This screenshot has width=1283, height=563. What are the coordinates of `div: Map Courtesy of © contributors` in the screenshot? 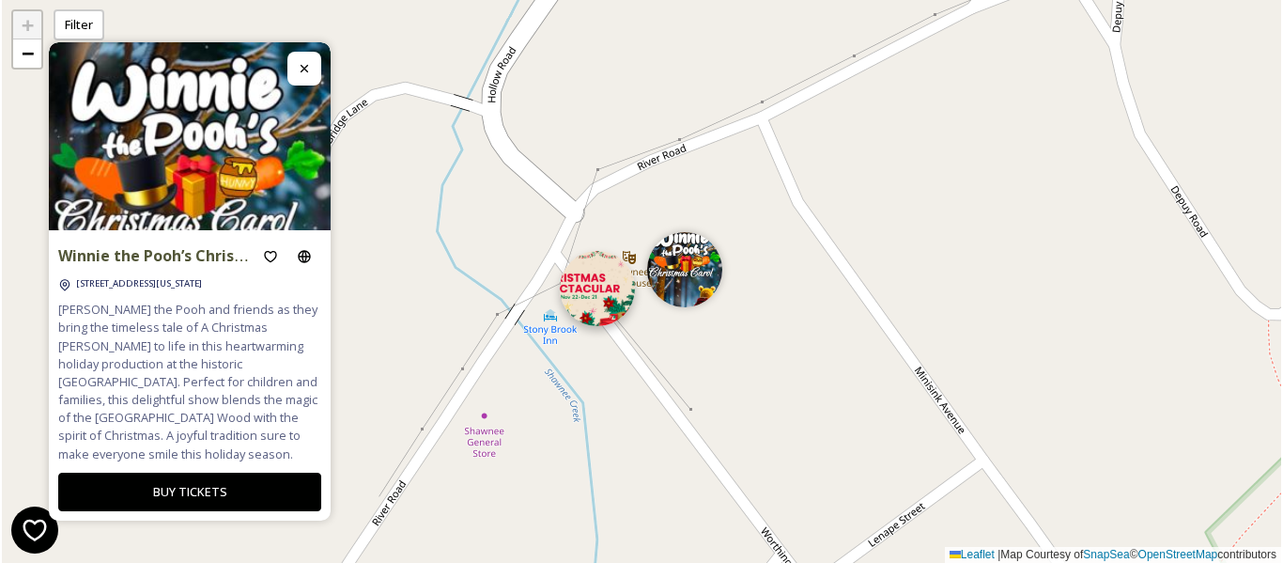 It's located at (1113, 554).